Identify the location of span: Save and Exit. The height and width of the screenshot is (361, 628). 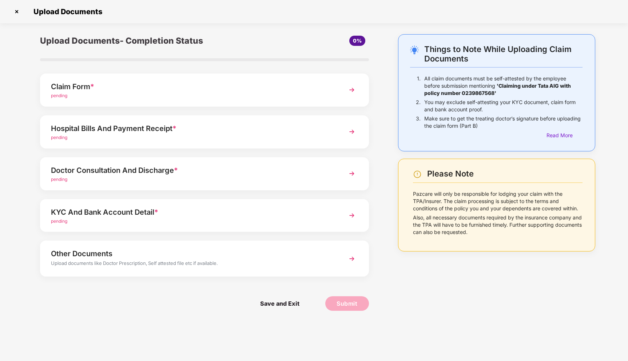
(280, 303).